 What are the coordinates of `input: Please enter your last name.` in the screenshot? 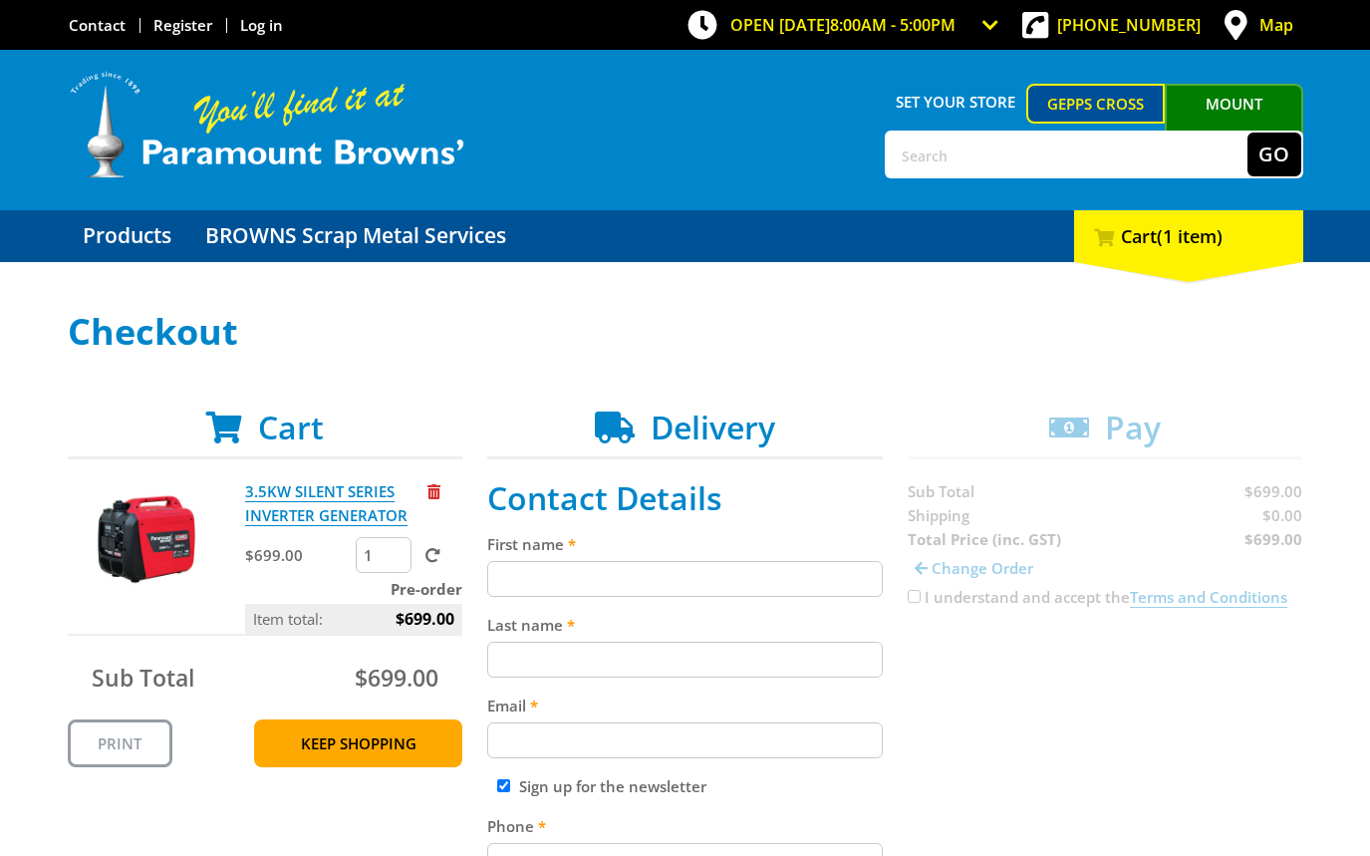 It's located at (684, 659).